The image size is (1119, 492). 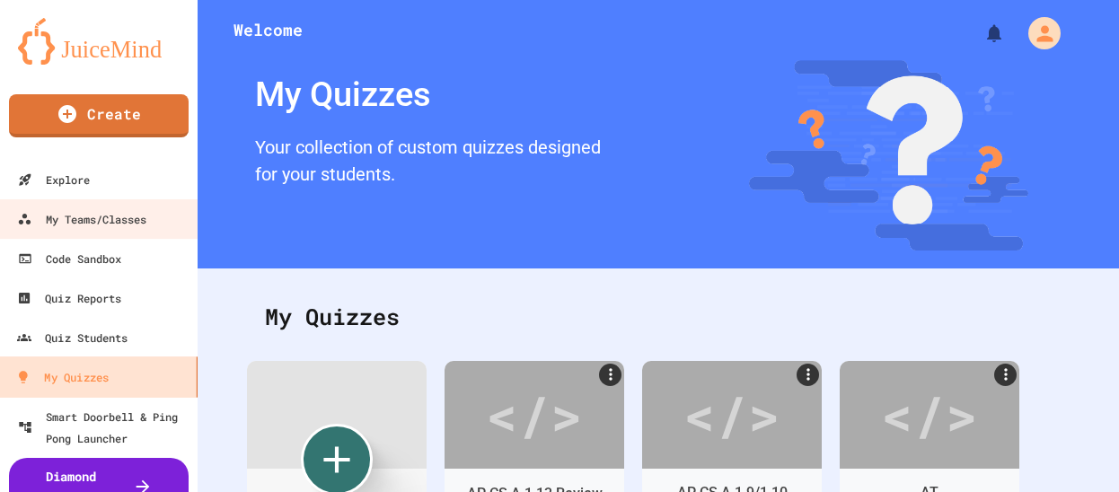 I want to click on div: My Notifications, so click(x=980, y=33).